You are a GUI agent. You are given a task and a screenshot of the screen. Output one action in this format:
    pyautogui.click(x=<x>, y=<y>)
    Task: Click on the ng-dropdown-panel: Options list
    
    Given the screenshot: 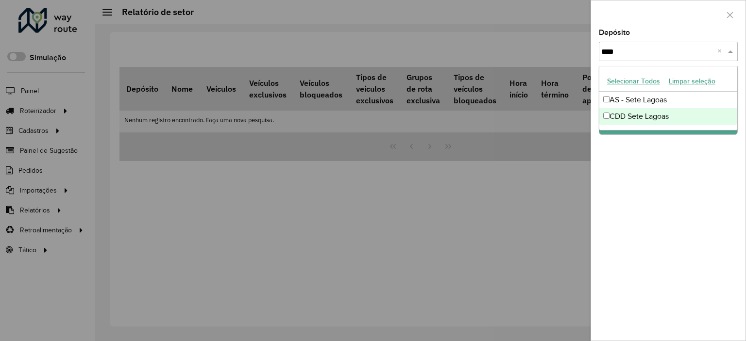 What is the action you would take?
    pyautogui.click(x=668, y=98)
    